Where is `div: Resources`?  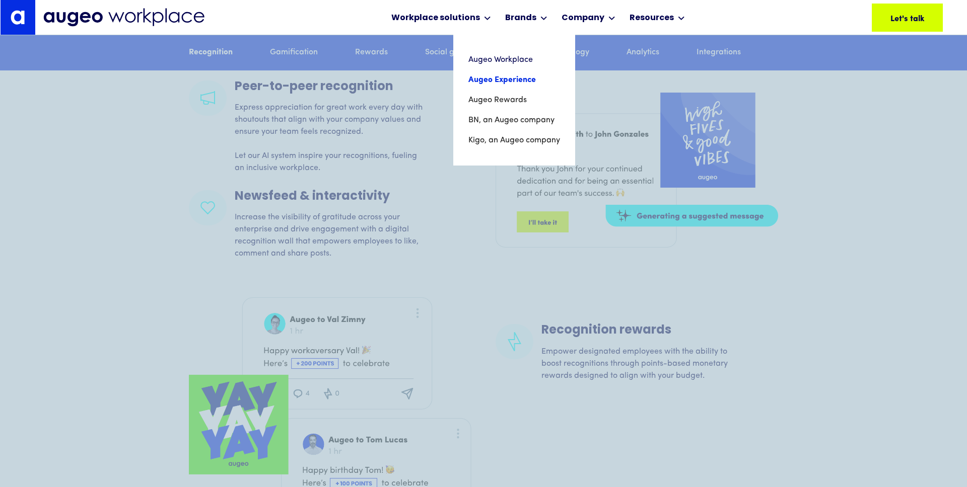
div: Resources is located at coordinates (652, 18).